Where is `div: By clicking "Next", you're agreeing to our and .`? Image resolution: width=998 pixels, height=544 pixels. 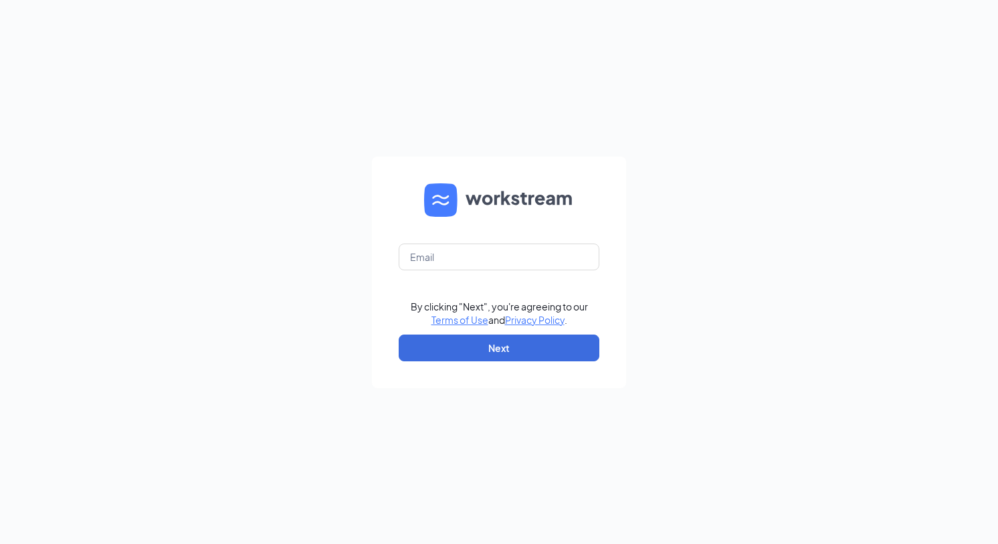
div: By clicking "Next", you're agreeing to our and . is located at coordinates (499, 313).